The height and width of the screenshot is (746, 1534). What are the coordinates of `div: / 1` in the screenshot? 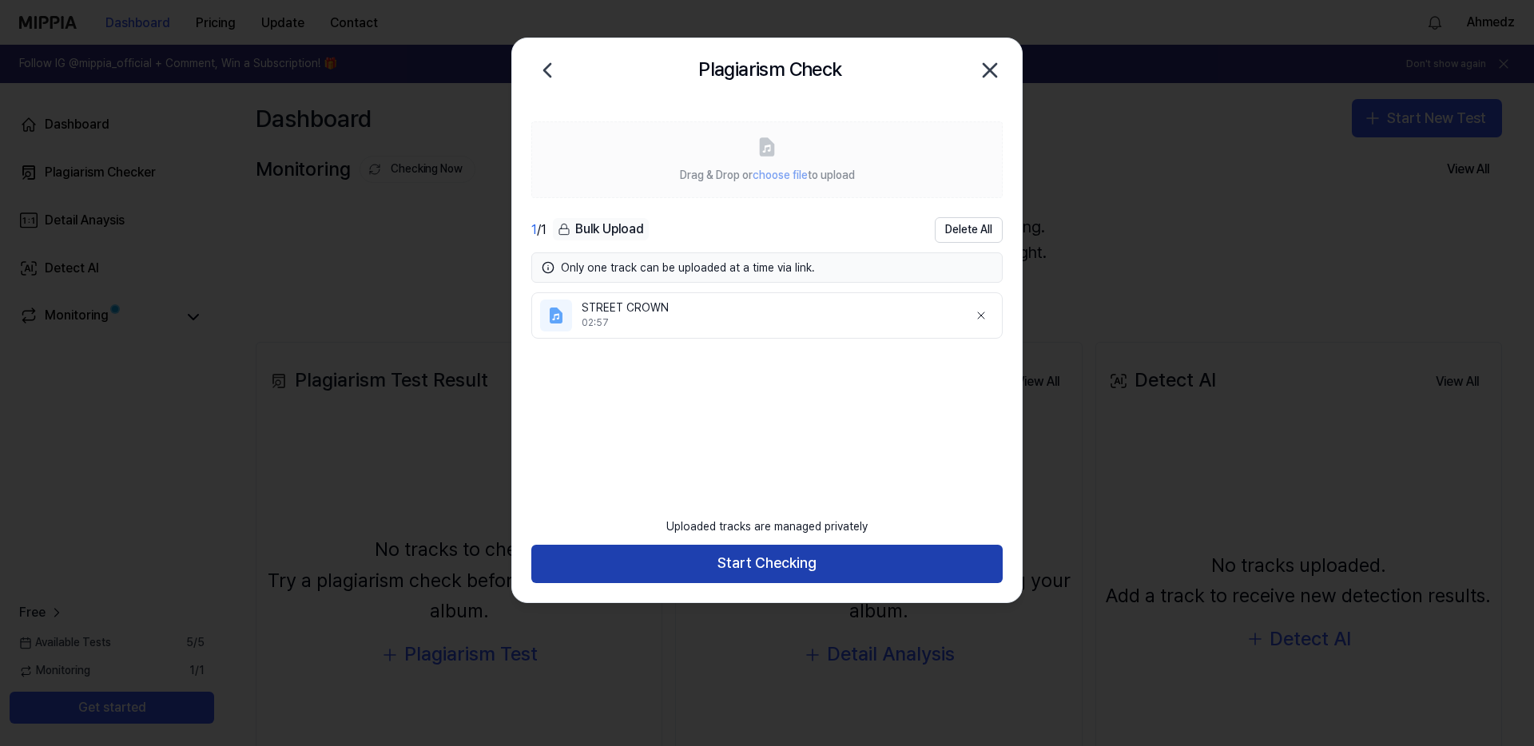 It's located at (539, 230).